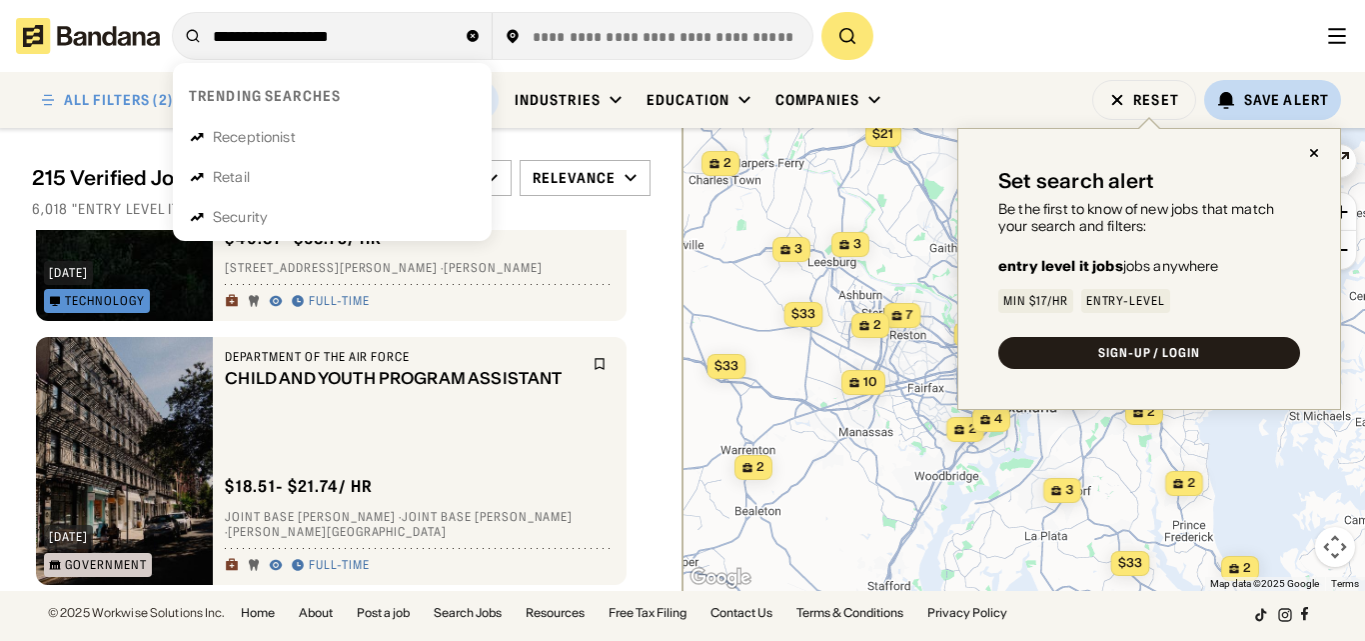 The height and width of the screenshot is (641, 1365). I want to click on span: $21, so click(882, 133).